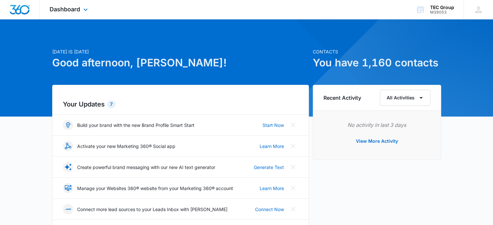 The image size is (493, 225). What do you see at coordinates (269, 167) in the screenshot?
I see `a: Generate Text` at bounding box center [269, 167].